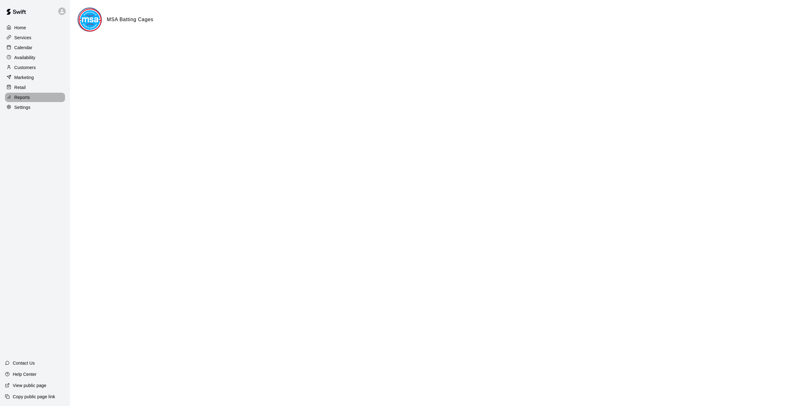  I want to click on p: Home, so click(20, 28).